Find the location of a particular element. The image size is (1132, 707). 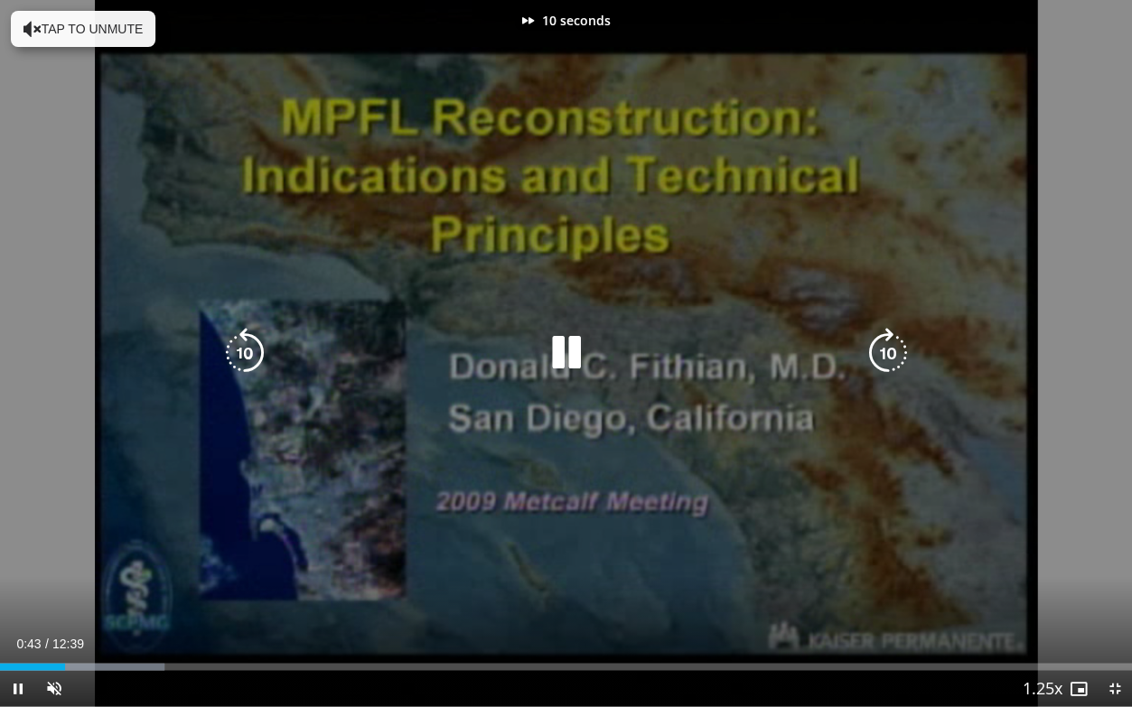

button: Unmute is located at coordinates (54, 688).